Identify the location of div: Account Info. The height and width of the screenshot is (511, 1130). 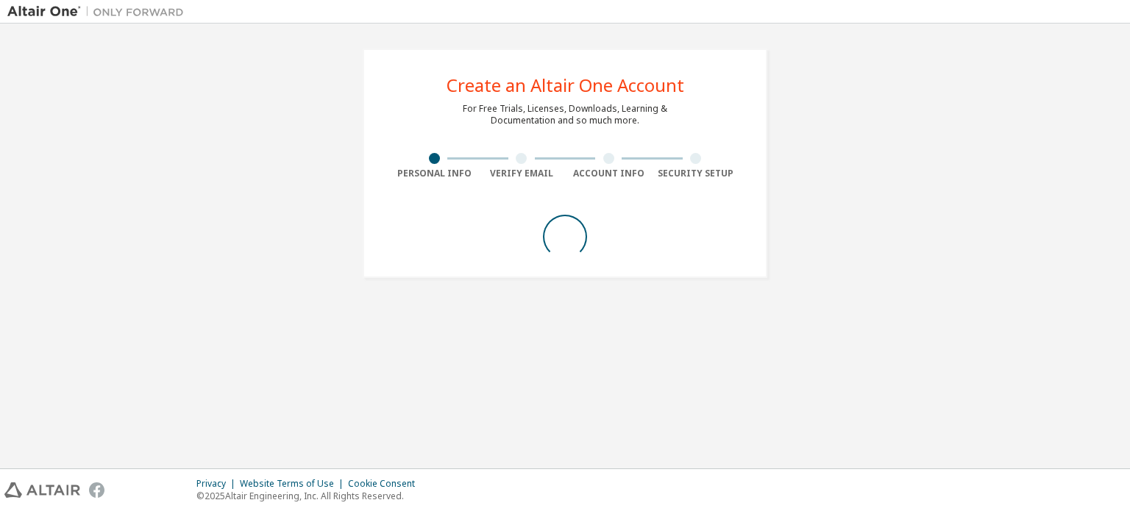
(608, 174).